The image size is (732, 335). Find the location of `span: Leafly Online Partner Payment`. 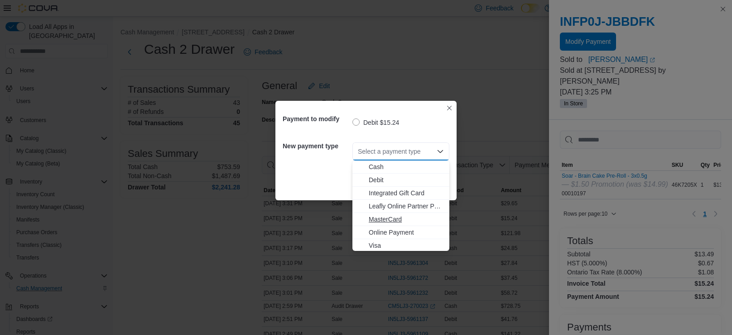

span: Leafly Online Partner Payment is located at coordinates (406, 206).